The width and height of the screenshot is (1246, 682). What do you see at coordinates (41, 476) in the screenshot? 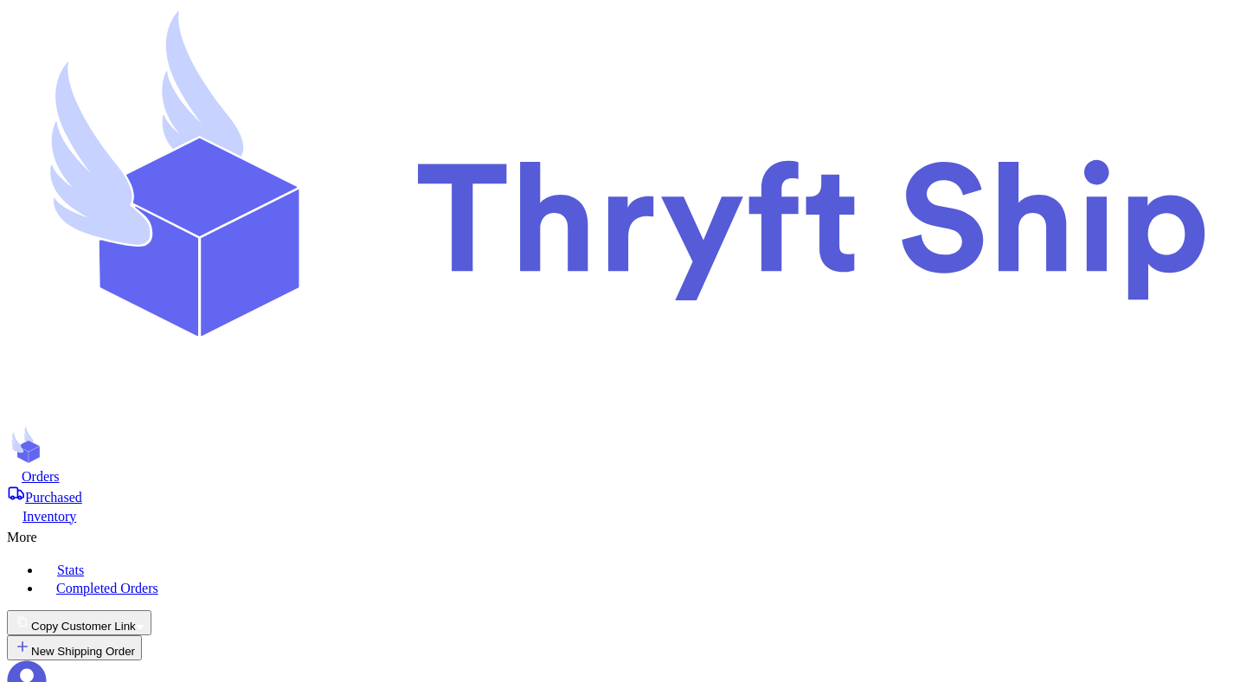
I see `span: Orders` at bounding box center [41, 476].